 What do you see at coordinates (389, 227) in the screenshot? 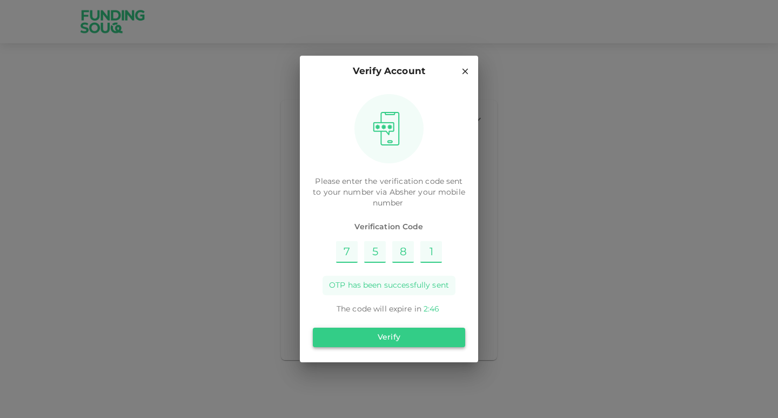
I see `span: Verification Code` at bounding box center [389, 227].